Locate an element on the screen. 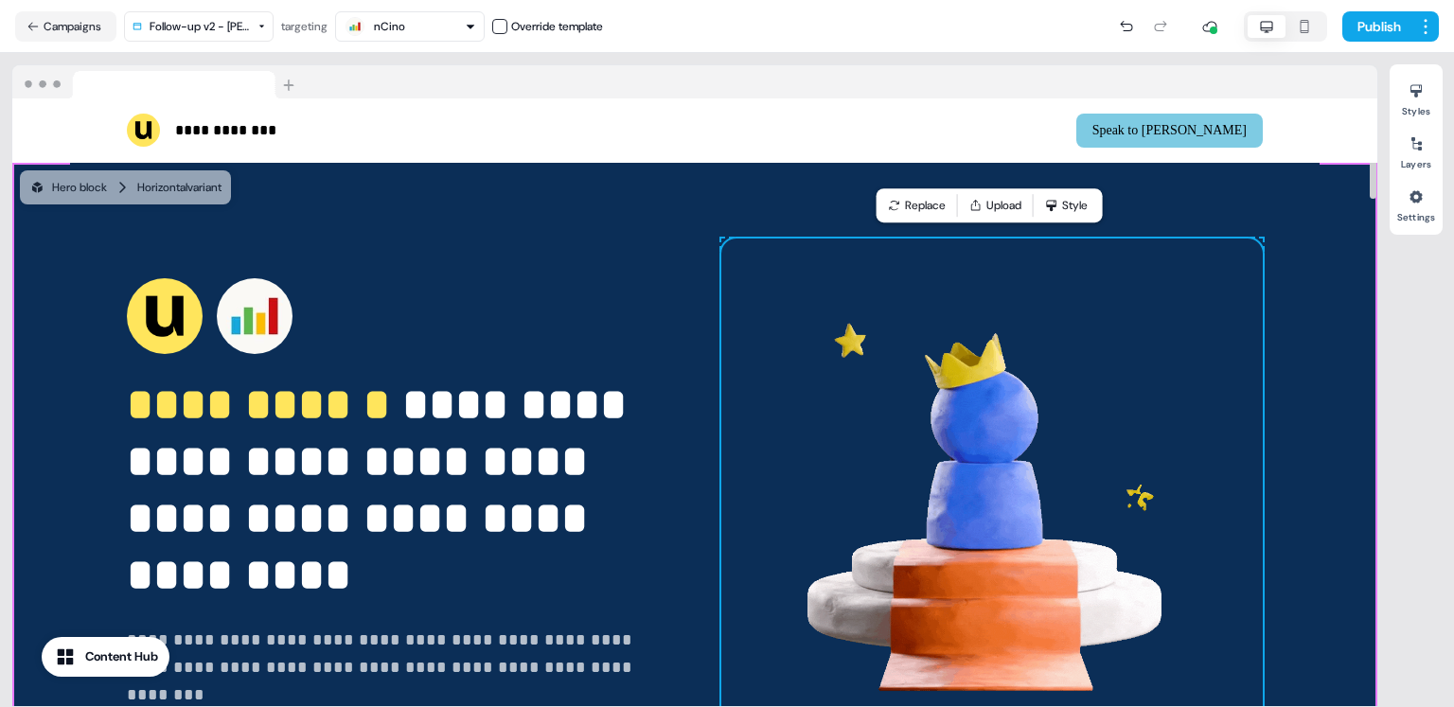 Image resolution: width=1454 pixels, height=707 pixels. button: Publish is located at coordinates (1377, 26).